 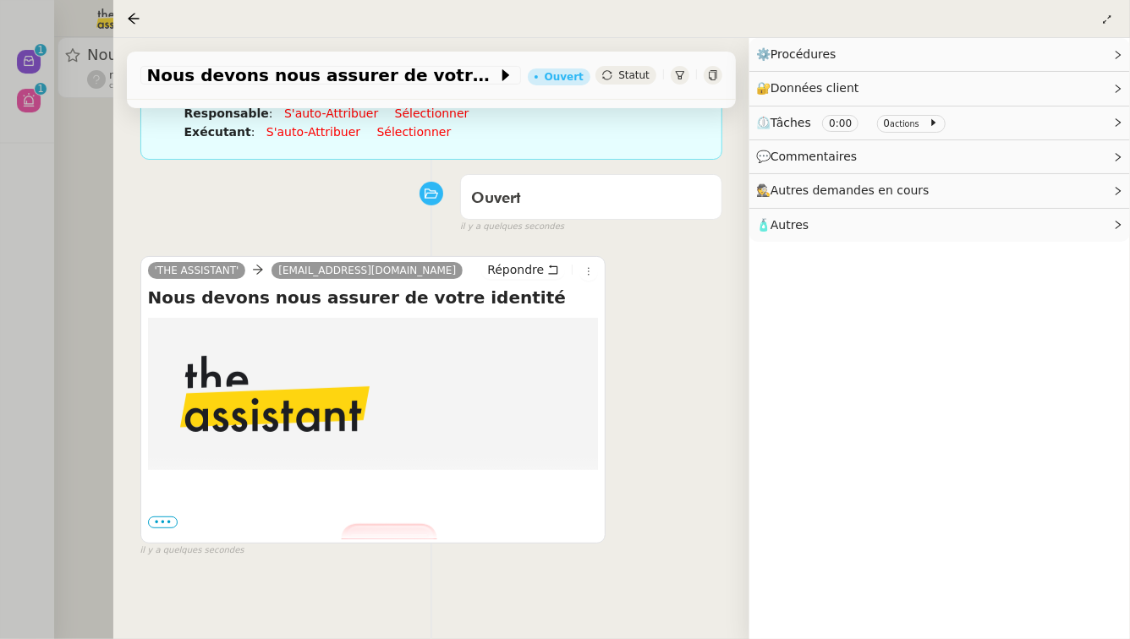 What do you see at coordinates (940, 156) in the screenshot?
I see `div: 💬Commentaires` at bounding box center [940, 156].